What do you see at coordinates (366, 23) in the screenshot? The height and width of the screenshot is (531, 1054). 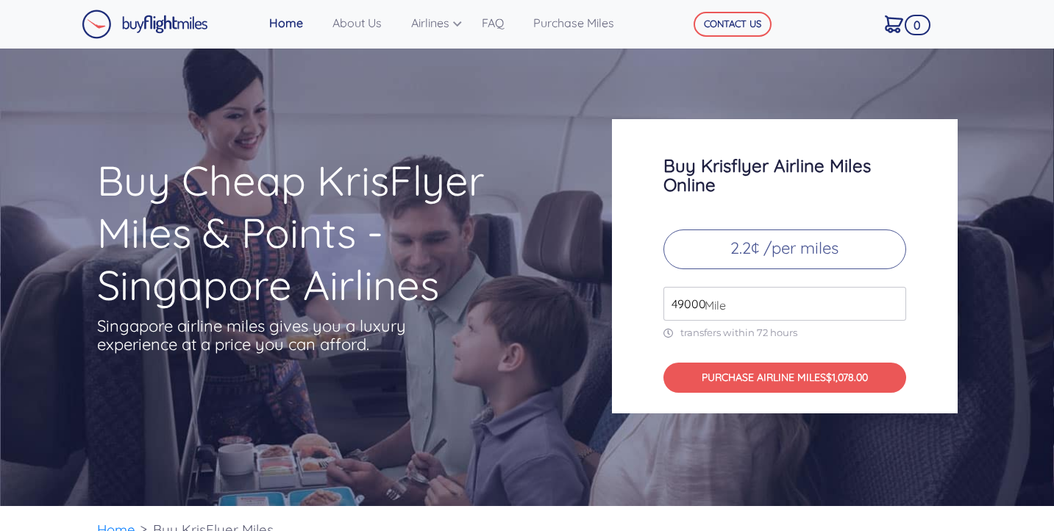 I see `a: About Us` at bounding box center [366, 23].